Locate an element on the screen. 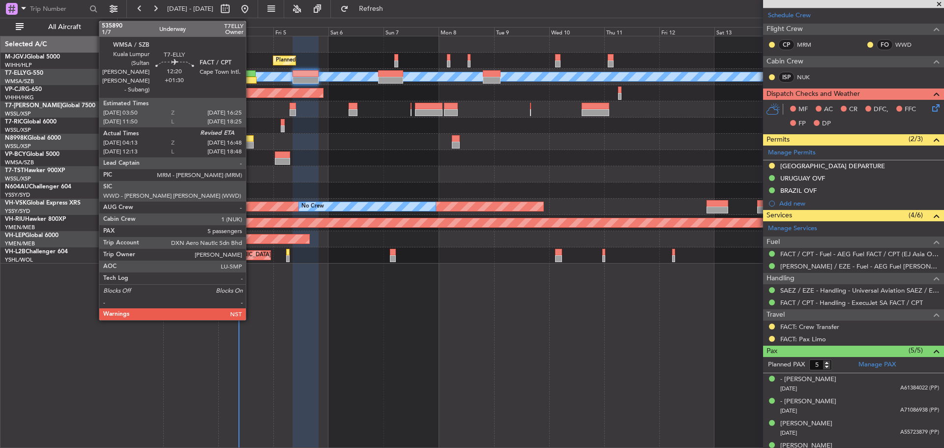  div: Wed 3 is located at coordinates (191, 31).